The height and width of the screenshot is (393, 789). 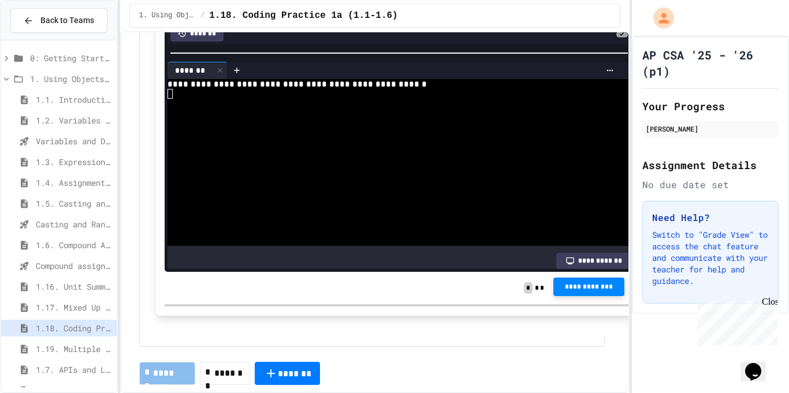 What do you see at coordinates (67, 20) in the screenshot?
I see `span: Back to Teams` at bounding box center [67, 20].